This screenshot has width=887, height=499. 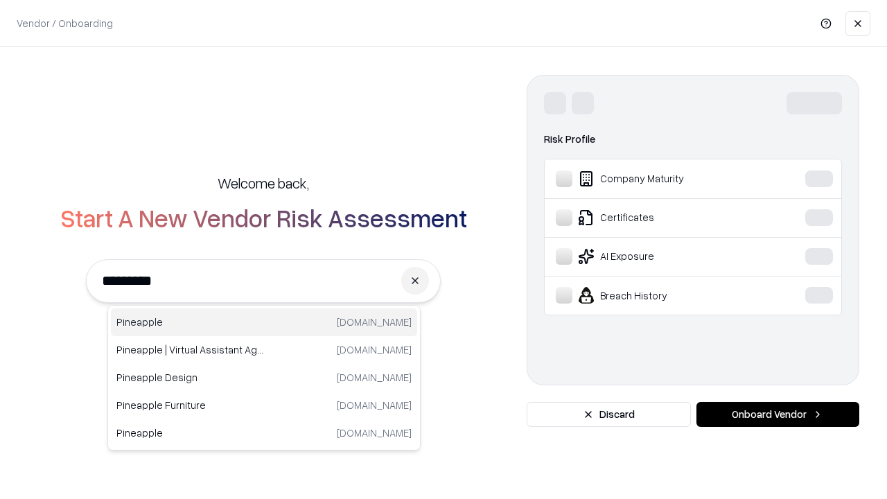 I want to click on h5: Welcome back,, so click(x=263, y=183).